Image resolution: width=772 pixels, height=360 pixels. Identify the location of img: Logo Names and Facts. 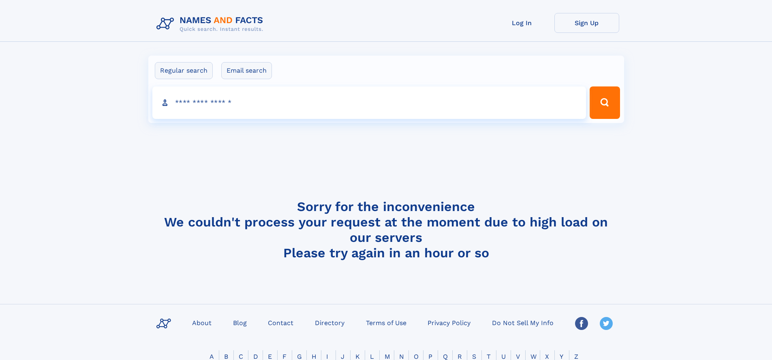
(212, 24).